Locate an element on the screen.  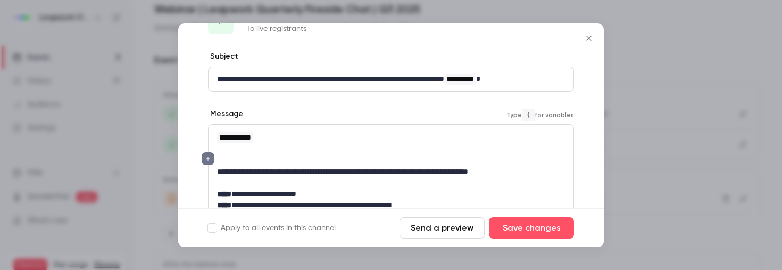
p: To live registrants is located at coordinates (293, 29).